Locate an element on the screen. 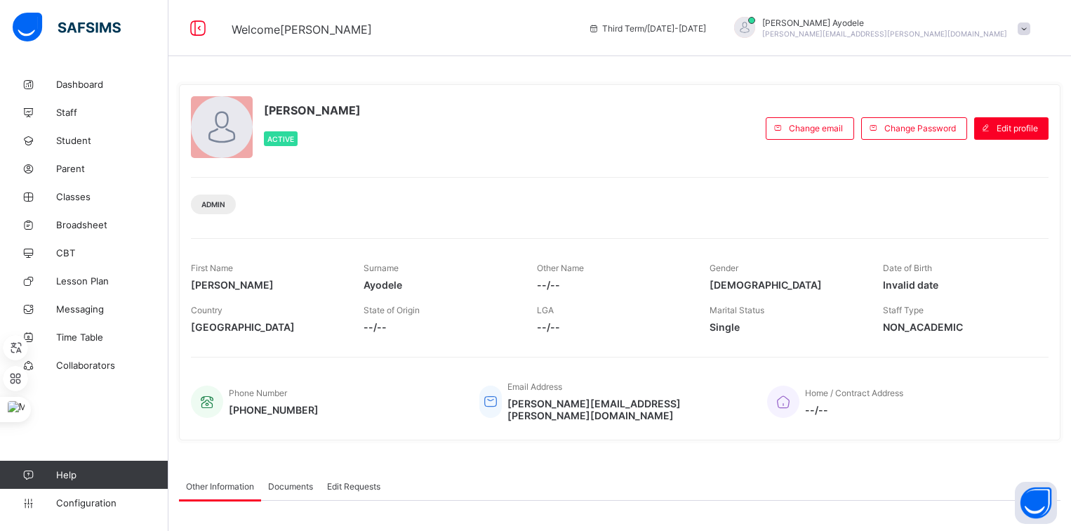 The image size is (1071, 531). span: Edit profile is located at coordinates (1017, 128).